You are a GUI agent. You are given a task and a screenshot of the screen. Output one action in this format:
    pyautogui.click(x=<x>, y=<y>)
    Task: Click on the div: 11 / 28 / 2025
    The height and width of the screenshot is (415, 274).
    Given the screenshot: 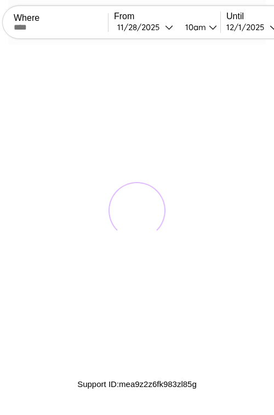 What is the action you would take?
    pyautogui.click(x=141, y=27)
    